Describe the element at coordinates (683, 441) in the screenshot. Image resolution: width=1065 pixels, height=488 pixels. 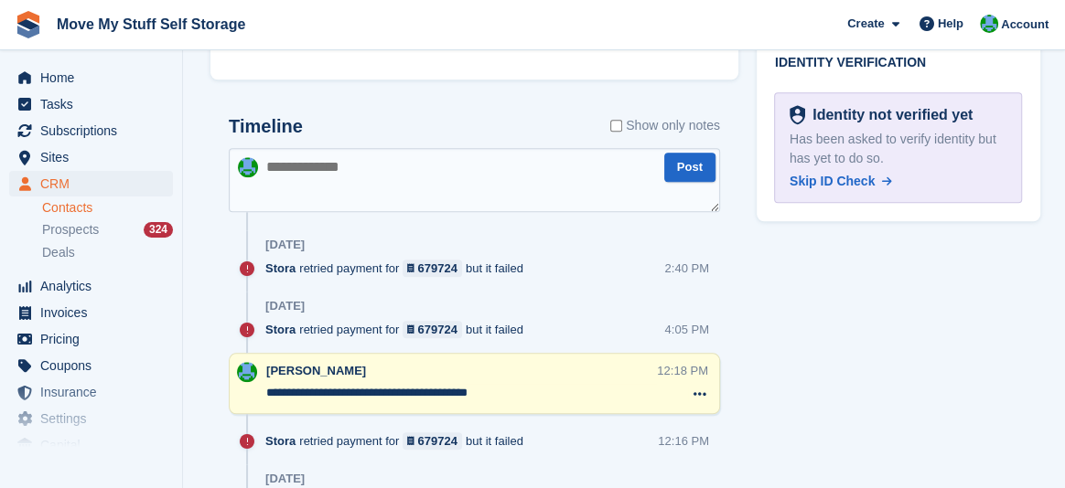
I see `div: 12:16 PM` at that location.